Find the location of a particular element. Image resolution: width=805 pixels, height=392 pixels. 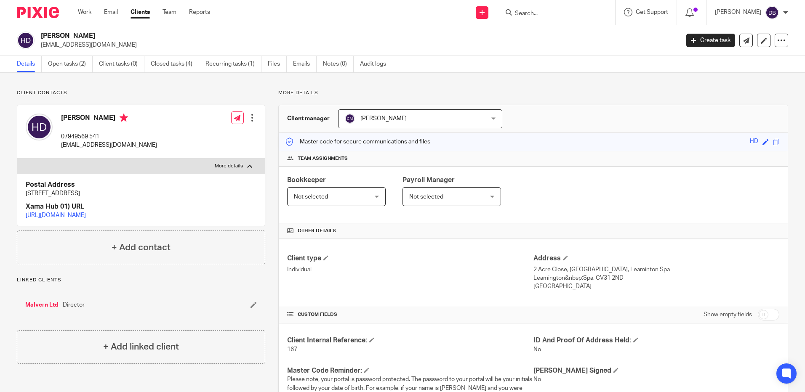

span: Payroll Manager is located at coordinates (429, 180).